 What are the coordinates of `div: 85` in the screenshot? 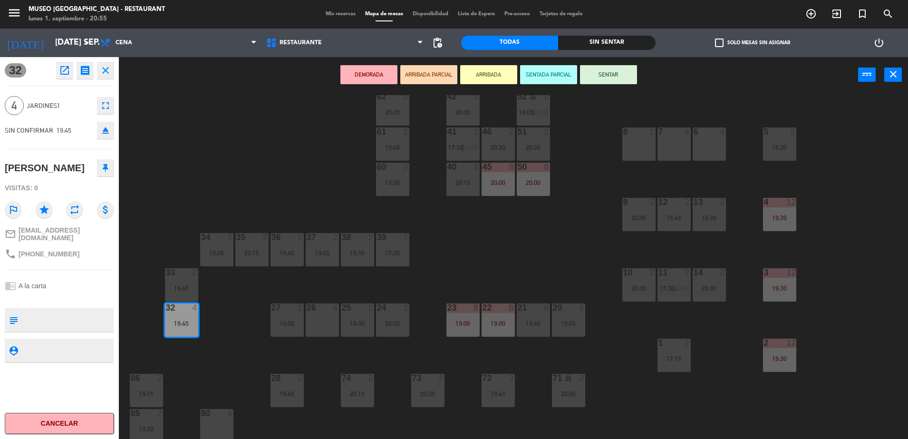 It's located at (131, 413).